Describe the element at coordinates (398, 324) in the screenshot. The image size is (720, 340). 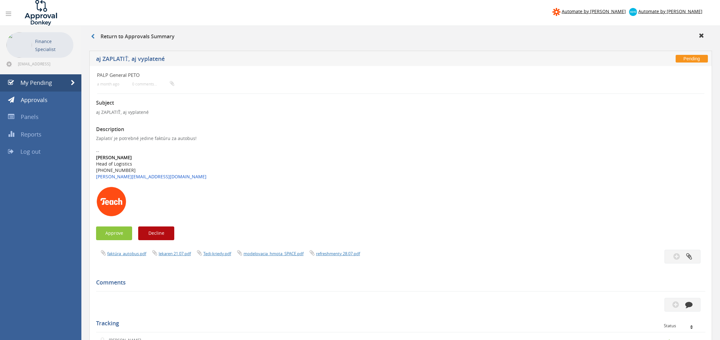
I see `h5: Tracking` at that location.